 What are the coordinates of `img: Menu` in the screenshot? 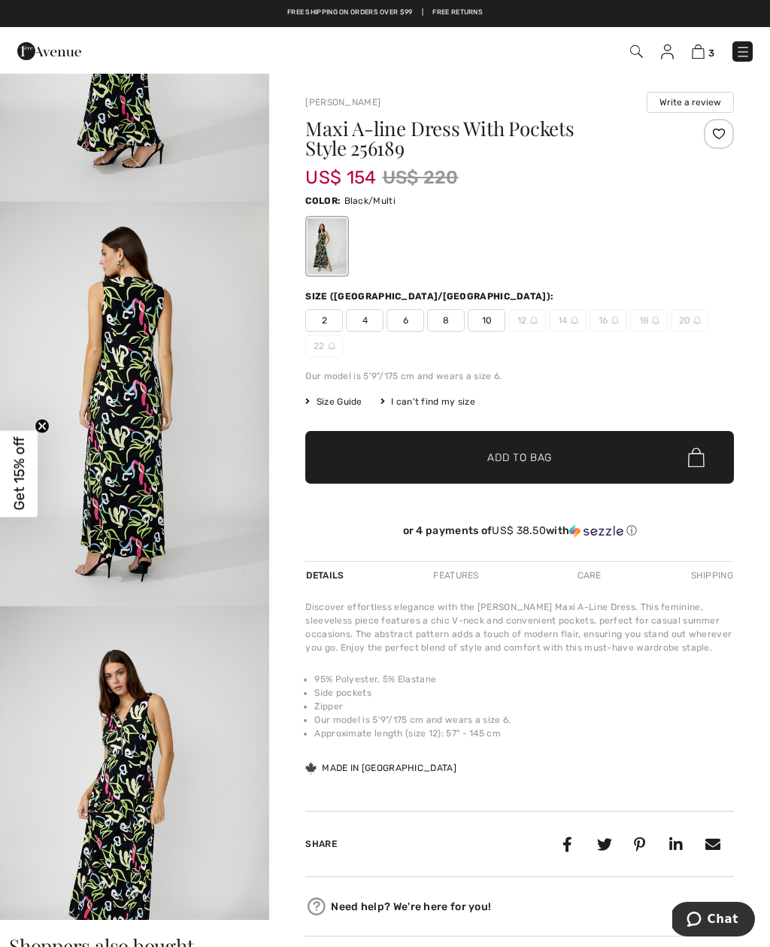 It's located at (743, 52).